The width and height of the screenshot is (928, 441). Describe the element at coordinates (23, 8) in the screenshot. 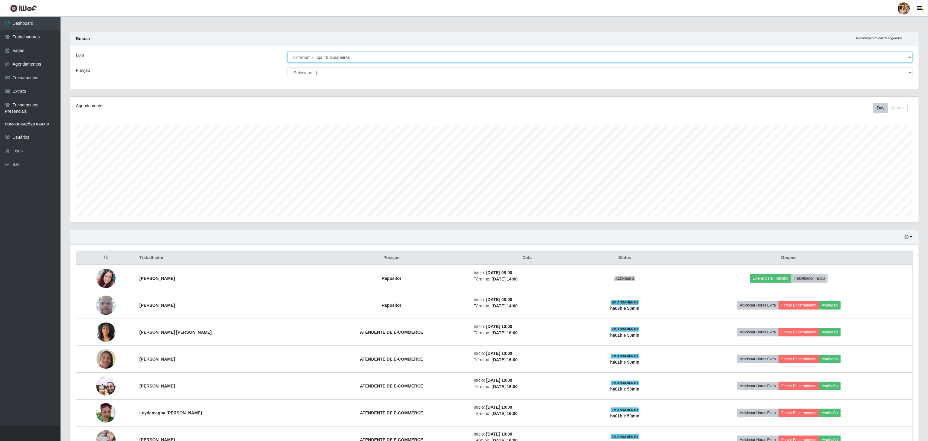

I see `img: CoreUI Logo` at that location.